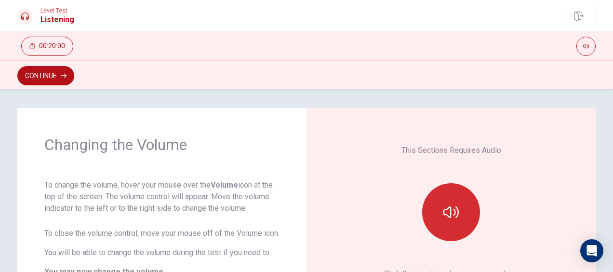  Describe the element at coordinates (52, 46) in the screenshot. I see `span: 00:20:00` at that location.